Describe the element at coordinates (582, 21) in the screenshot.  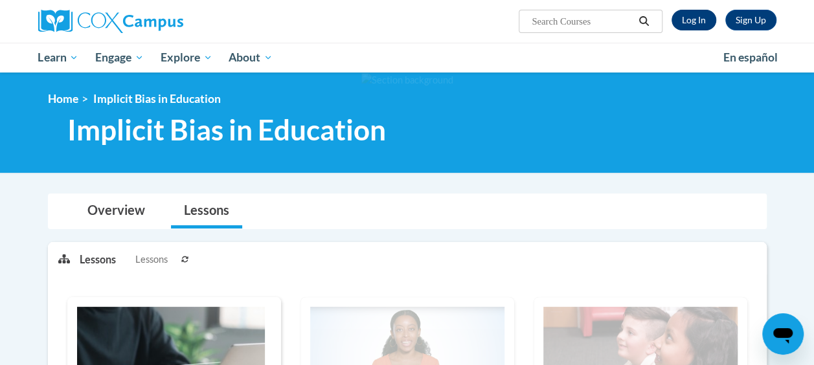
I see `input: Search Courses` at that location.